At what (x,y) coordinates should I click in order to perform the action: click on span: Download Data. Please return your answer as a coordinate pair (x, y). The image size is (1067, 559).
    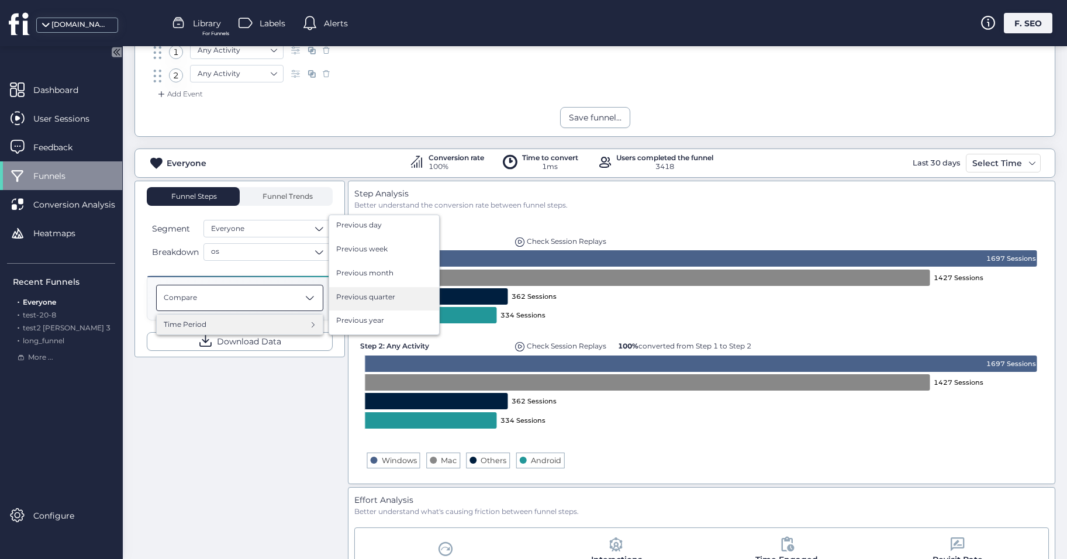
    Looking at the image, I should click on (249, 341).